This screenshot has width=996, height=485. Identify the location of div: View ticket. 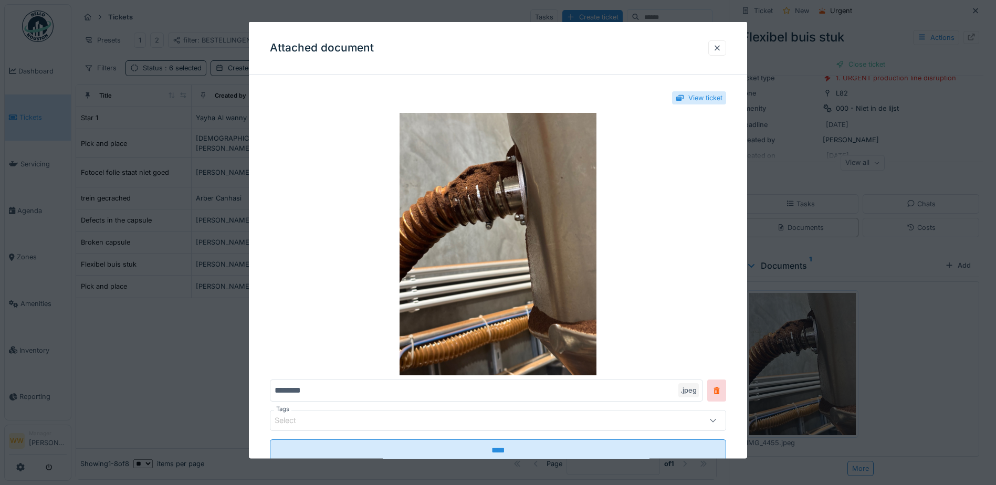
(705, 98).